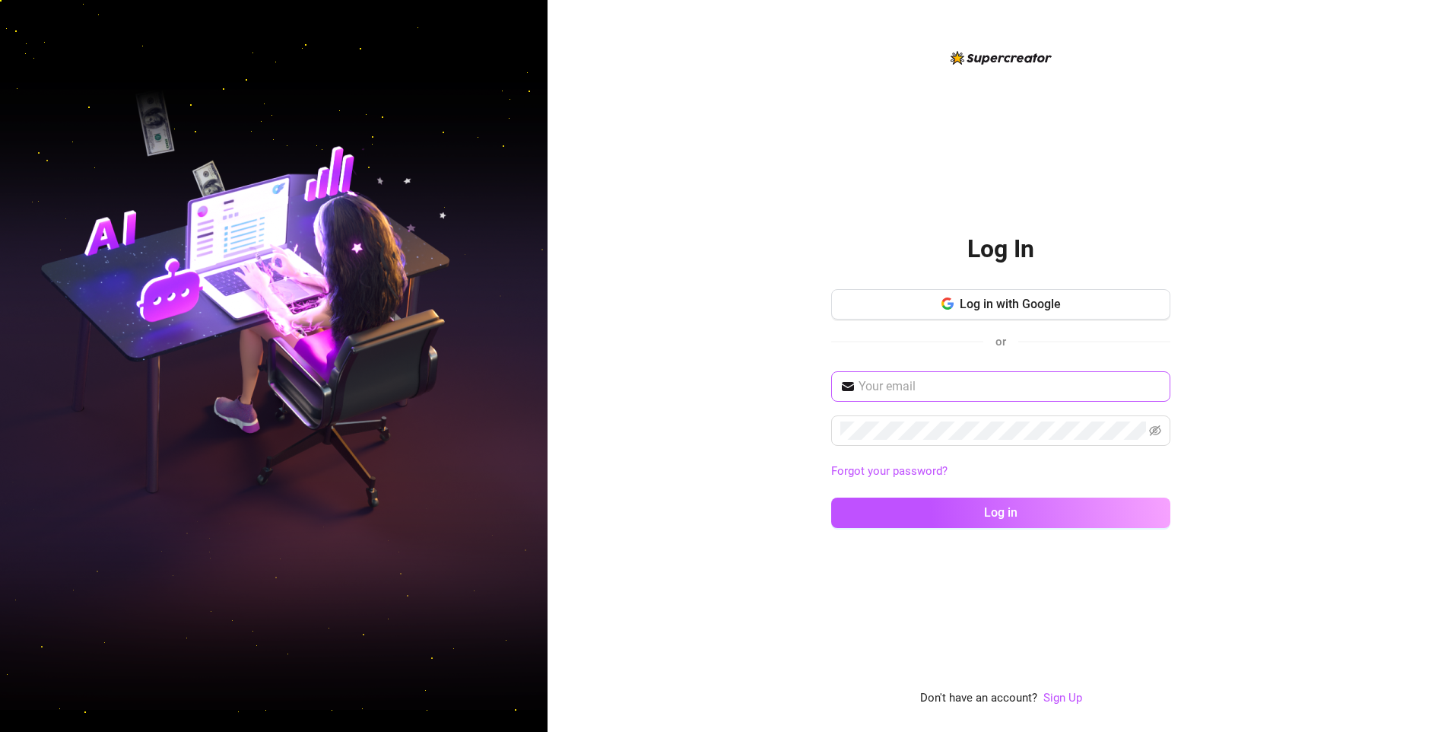  Describe the element at coordinates (1001, 58) in the screenshot. I see `img: logo-BBDzfeDw.svg` at that location.